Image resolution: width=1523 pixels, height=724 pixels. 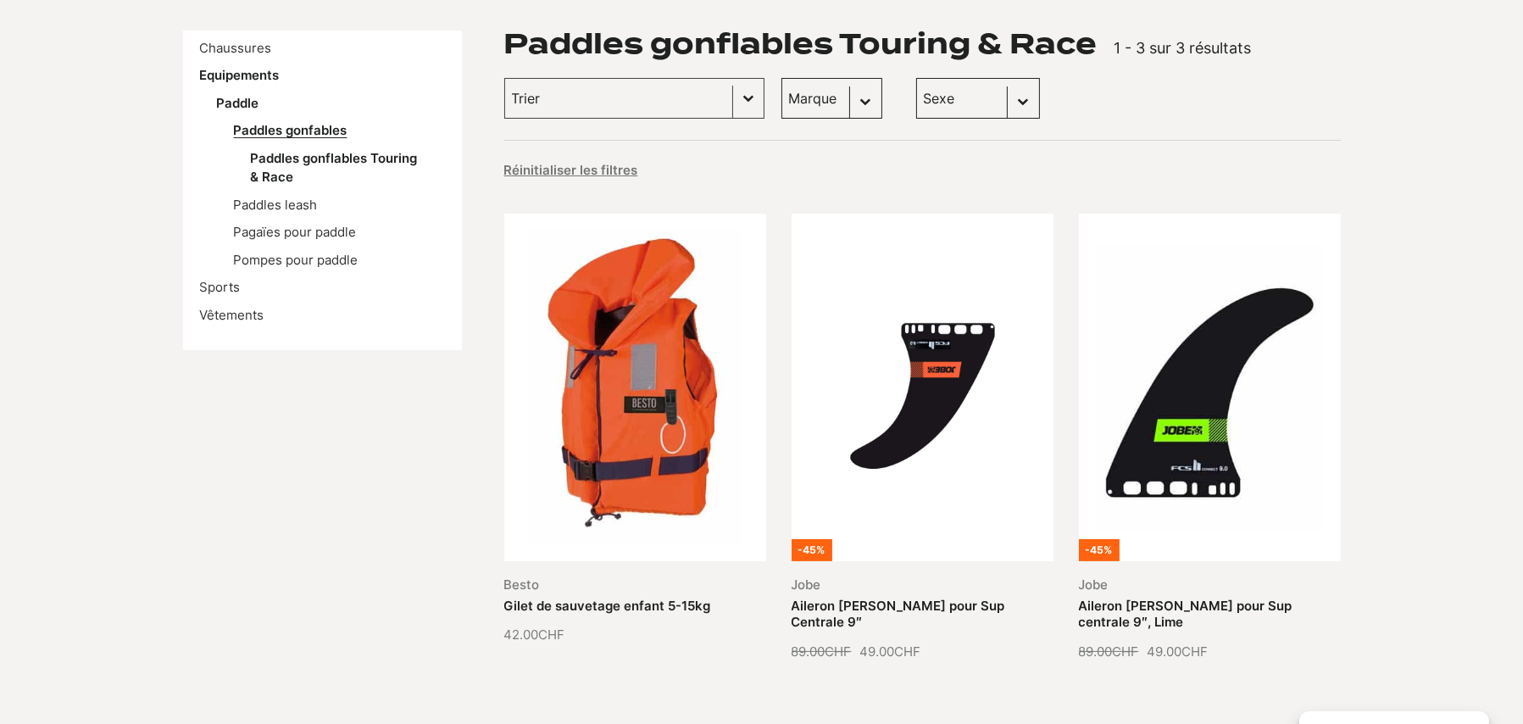 I want to click on a: Pompes pour paddle, so click(x=296, y=259).